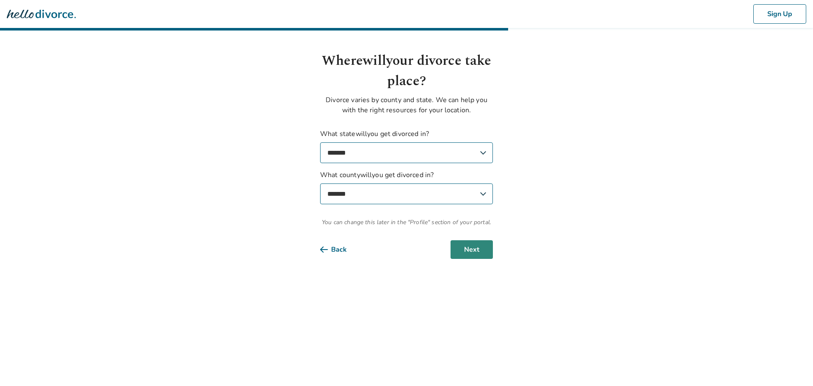 The width and height of the screenshot is (813, 386). I want to click on select: What statewillyou get divorced in?, so click(407, 152).